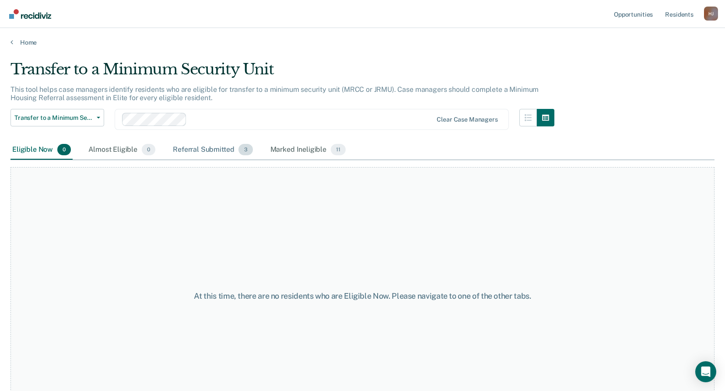 The image size is (725, 391). I want to click on span: 3, so click(245, 150).